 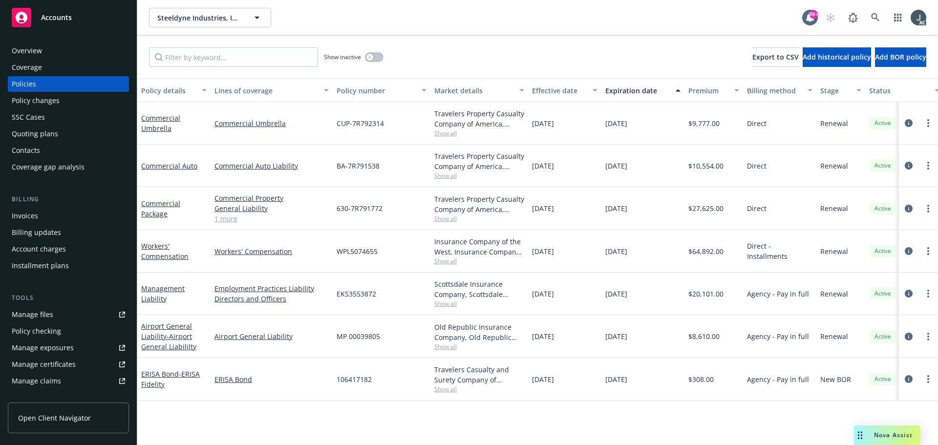 What do you see at coordinates (836, 90) in the screenshot?
I see `div: Stage` at bounding box center [836, 90].